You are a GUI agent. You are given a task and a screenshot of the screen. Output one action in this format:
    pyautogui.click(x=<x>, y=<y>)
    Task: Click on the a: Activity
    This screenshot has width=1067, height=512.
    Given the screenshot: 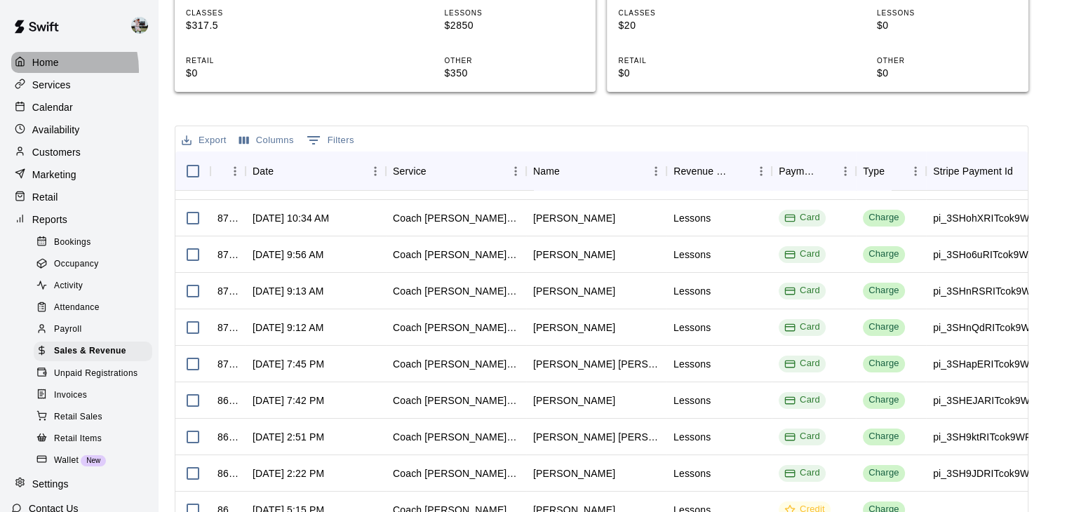 What is the action you would take?
    pyautogui.click(x=95, y=286)
    